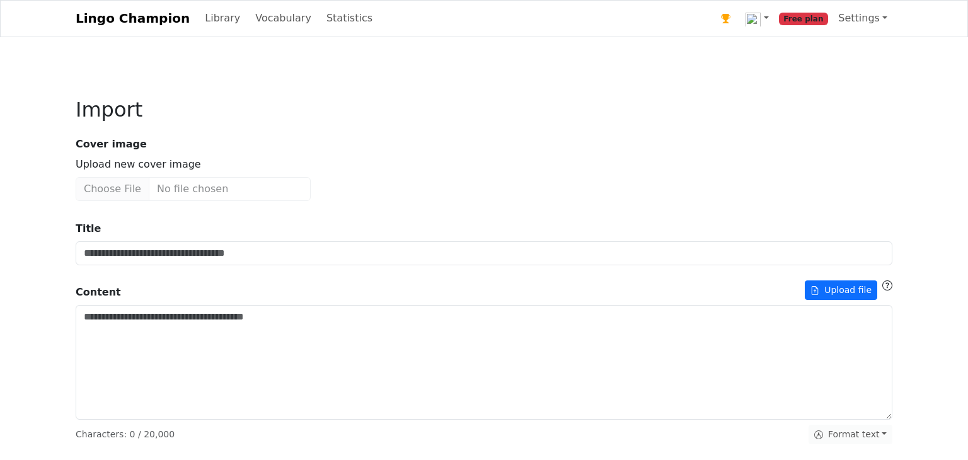 This screenshot has height=460, width=968. Describe the element at coordinates (484, 110) in the screenshot. I see `h2: Import` at that location.